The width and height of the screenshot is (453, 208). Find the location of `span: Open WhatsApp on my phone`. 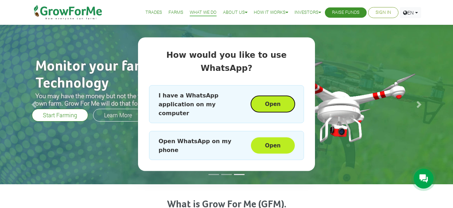

span: Open WhatsApp on my phone is located at coordinates (200, 145).